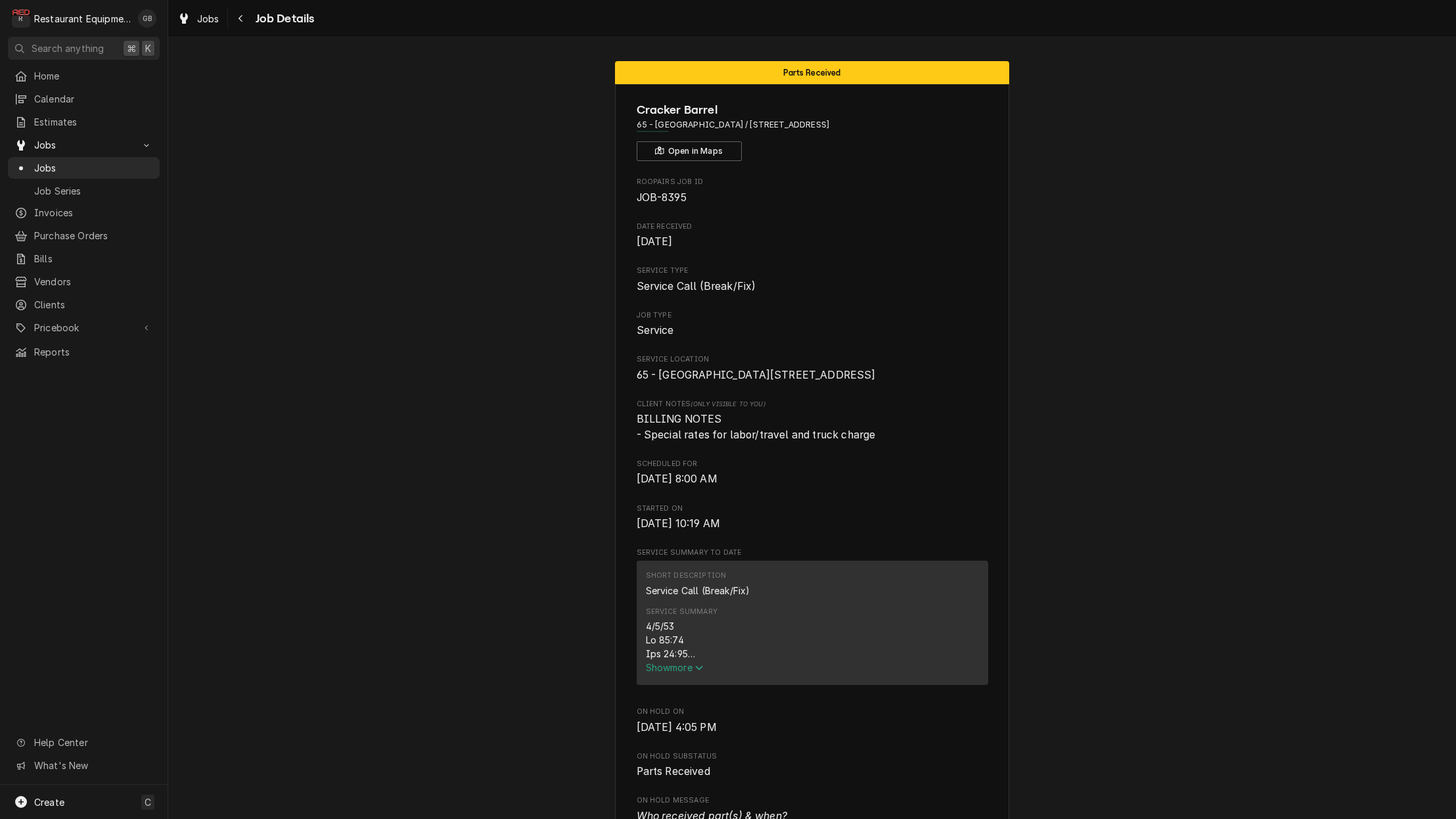 This screenshot has height=819, width=1456. Describe the element at coordinates (812, 667) in the screenshot. I see `button: Showmore` at that location.